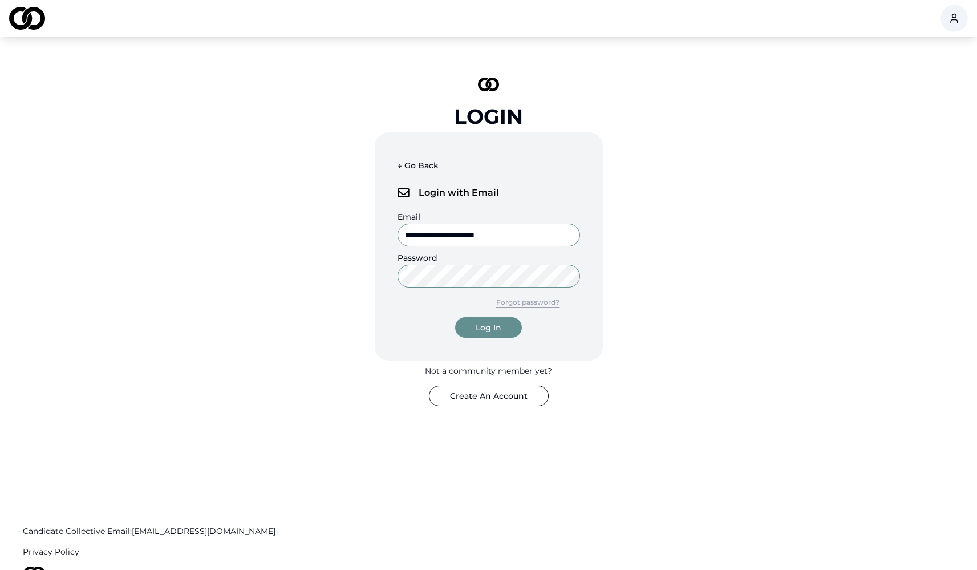 The image size is (977, 570). I want to click on label: Password, so click(418, 258).